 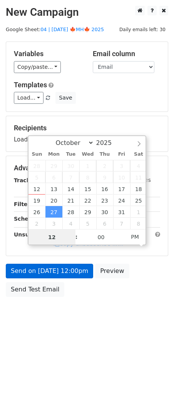 I want to click on h5: Recipients, so click(x=87, y=128).